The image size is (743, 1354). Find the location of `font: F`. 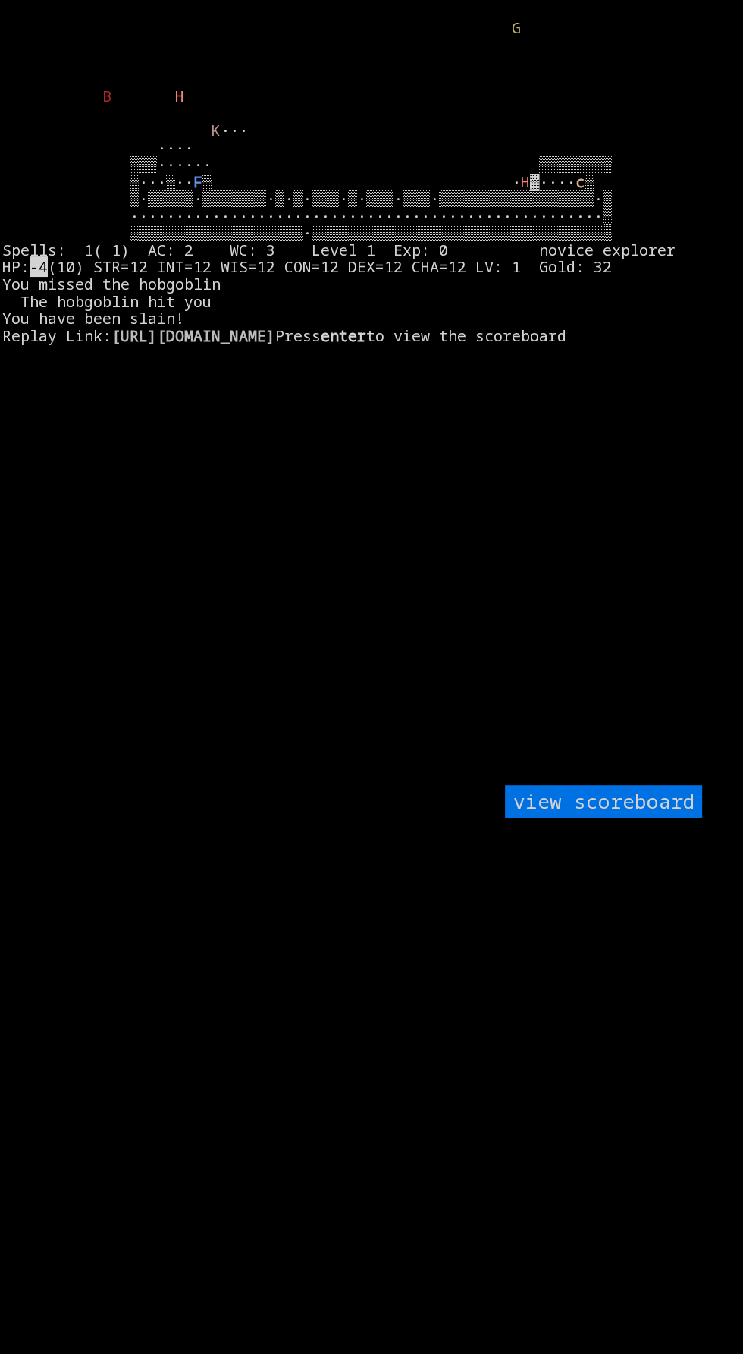

font: F is located at coordinates (198, 181).